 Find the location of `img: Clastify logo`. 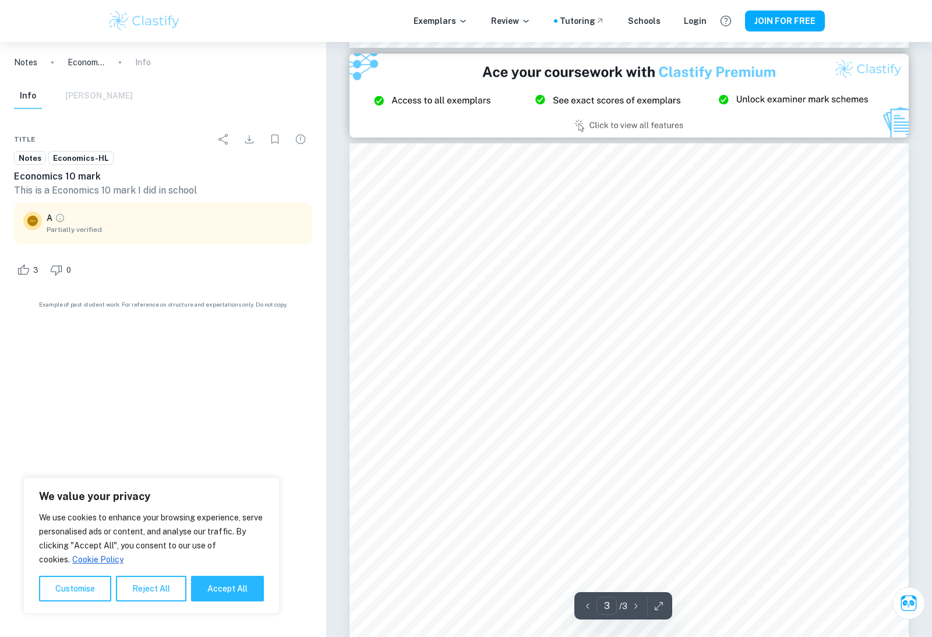

img: Clastify logo is located at coordinates (144, 21).